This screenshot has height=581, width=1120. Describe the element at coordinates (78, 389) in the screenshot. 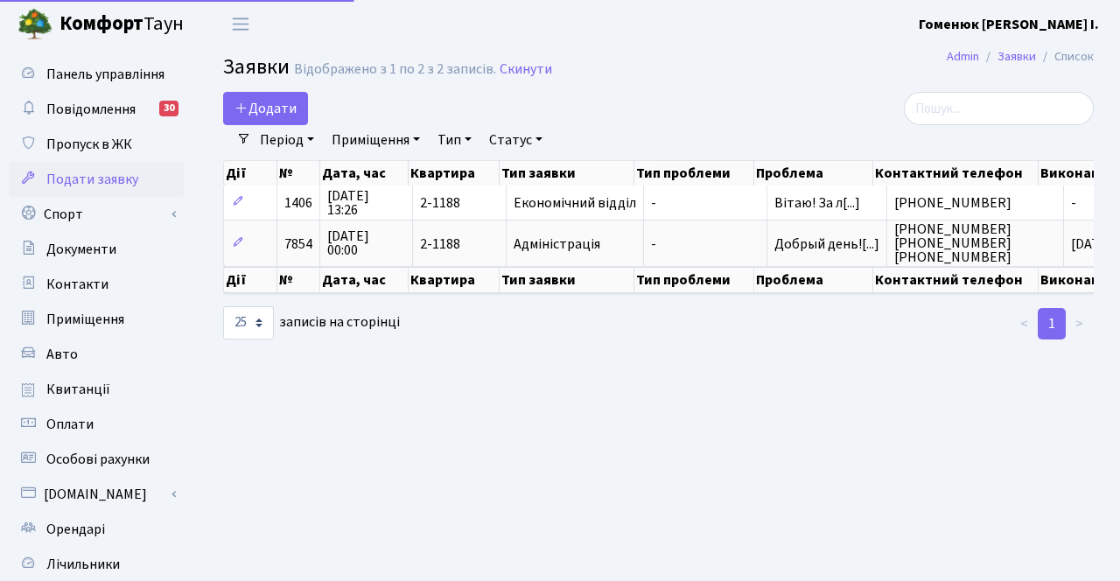

I see `span: Квитанції` at that location.